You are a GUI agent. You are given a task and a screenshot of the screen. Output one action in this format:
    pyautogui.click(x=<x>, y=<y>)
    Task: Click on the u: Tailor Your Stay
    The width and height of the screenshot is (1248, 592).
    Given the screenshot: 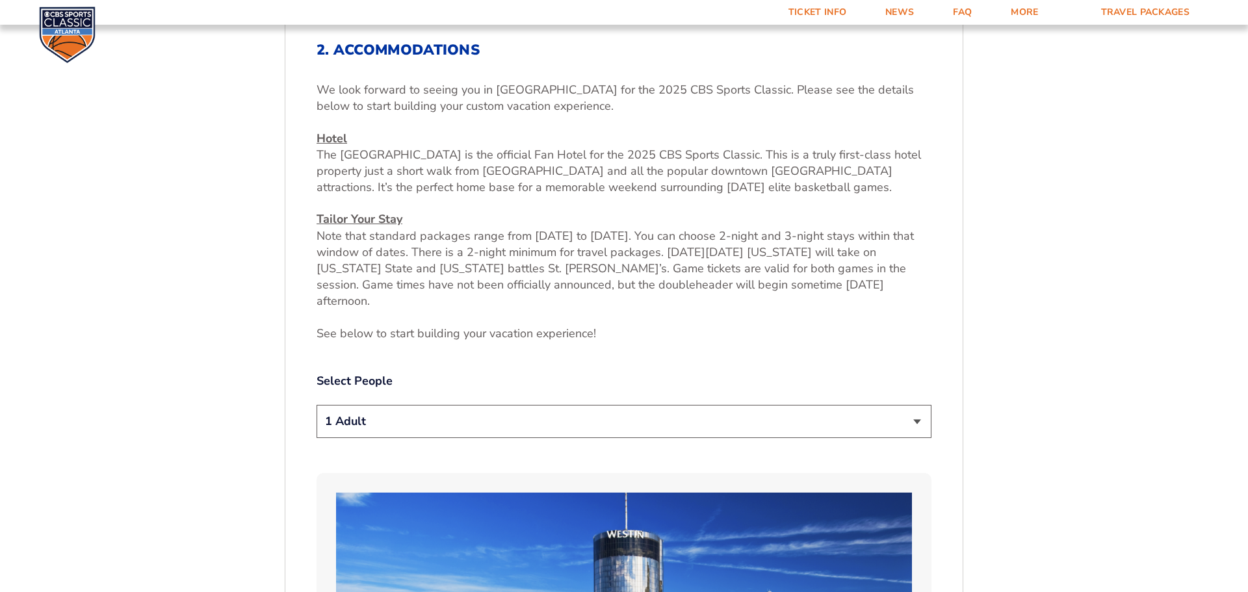 What is the action you would take?
    pyautogui.click(x=360, y=219)
    